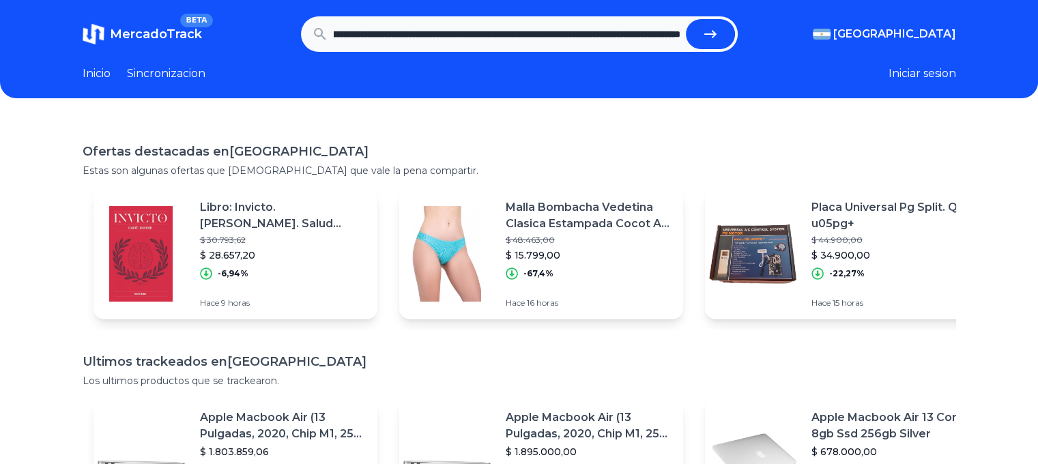 This screenshot has width=1038, height=464. I want to click on p: Hace 9 horas, so click(283, 303).